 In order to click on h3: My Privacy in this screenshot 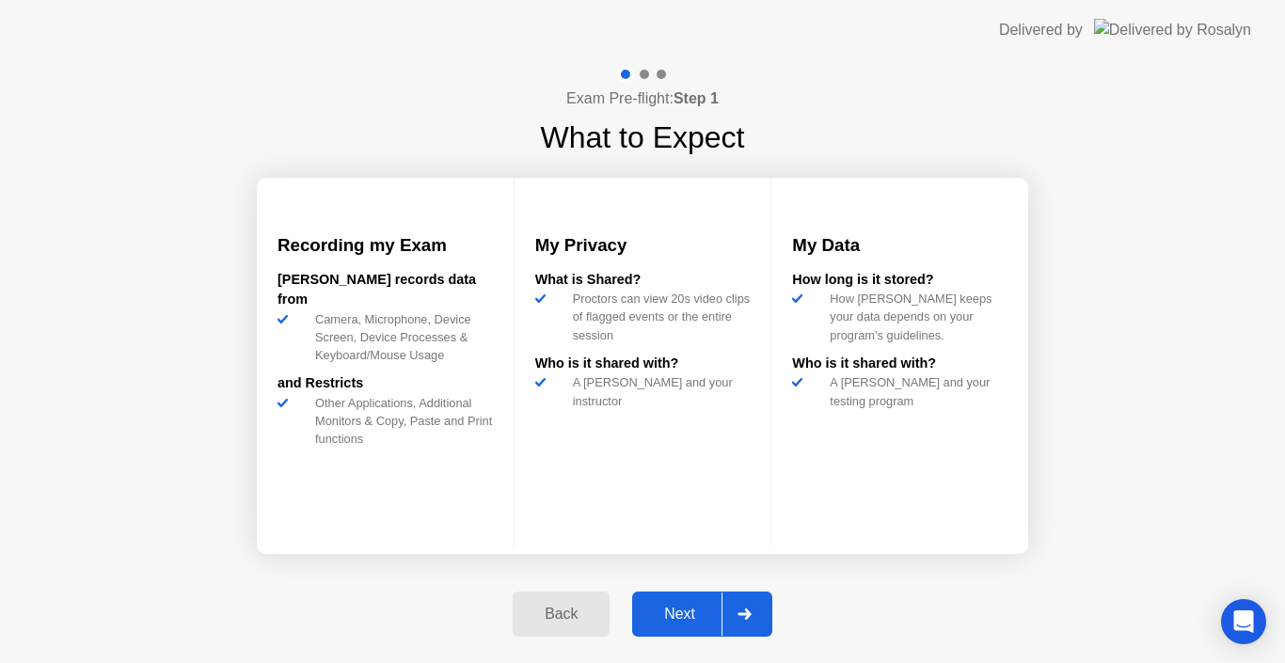, I will do `click(642, 246)`.